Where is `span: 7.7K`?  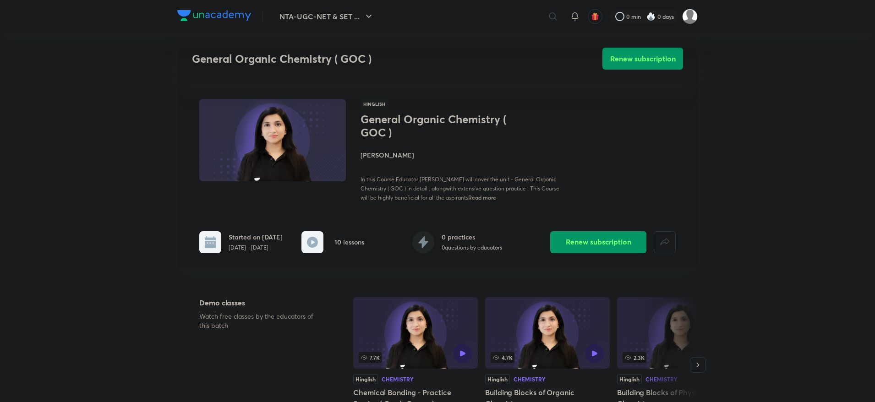
span: 7.7K is located at coordinates (370, 358).